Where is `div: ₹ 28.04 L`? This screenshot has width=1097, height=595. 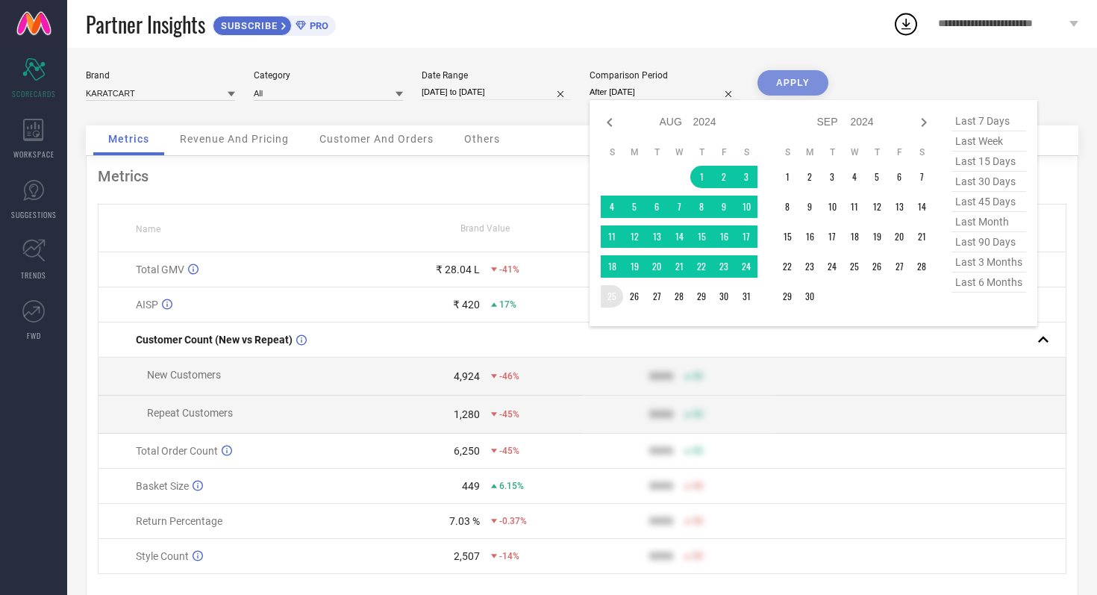
div: ₹ 28.04 L is located at coordinates (458, 269).